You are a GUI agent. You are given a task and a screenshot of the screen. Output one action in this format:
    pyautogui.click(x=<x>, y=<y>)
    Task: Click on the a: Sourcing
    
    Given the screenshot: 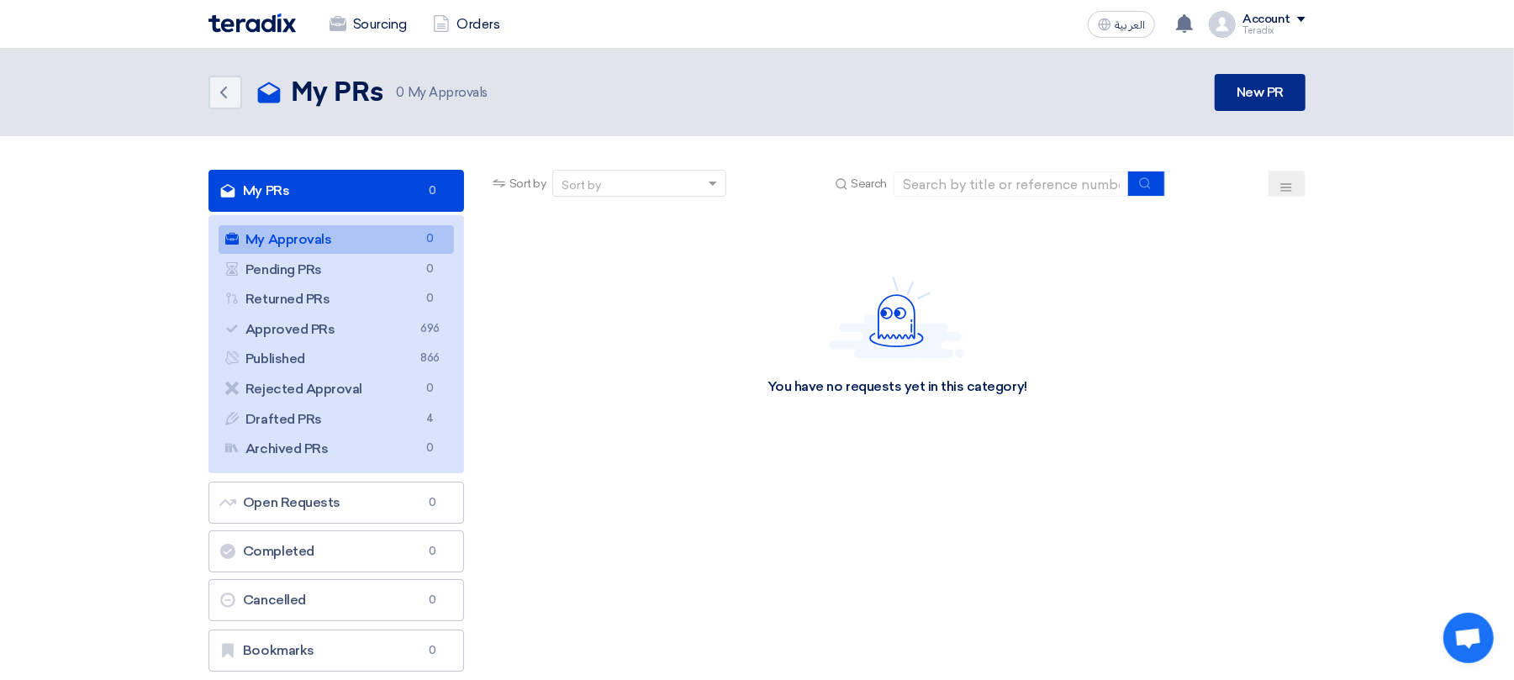 What is the action you would take?
    pyautogui.click(x=367, y=24)
    